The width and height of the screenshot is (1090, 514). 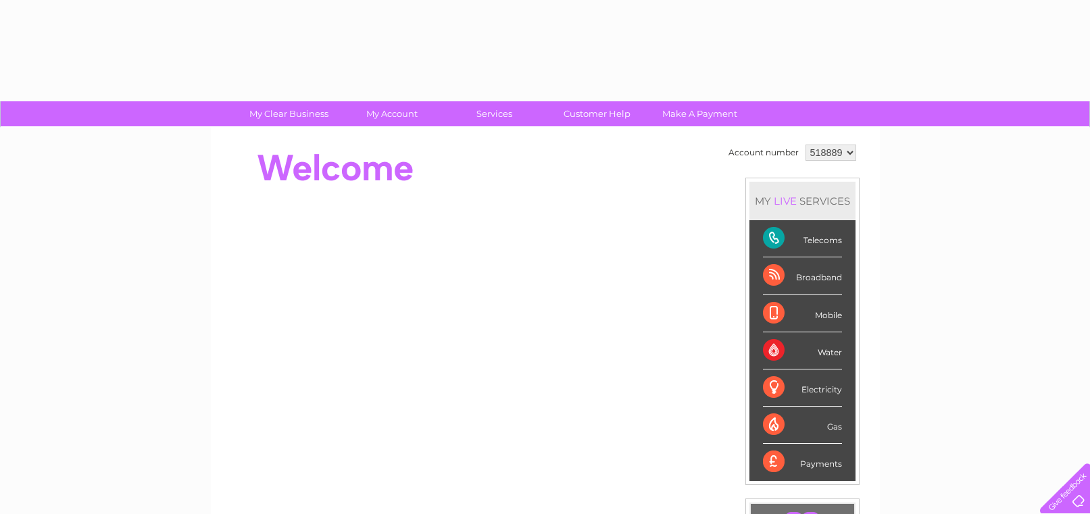 I want to click on div: Telecoms, so click(x=802, y=239).